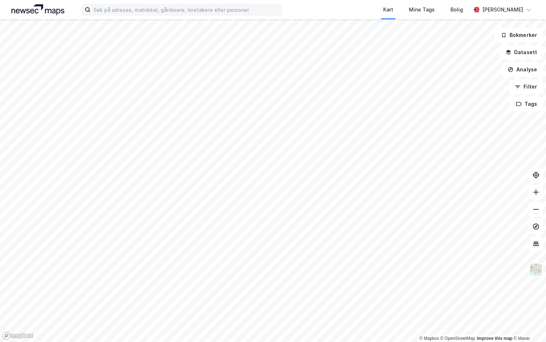  What do you see at coordinates (18, 335) in the screenshot?
I see `a: Mapbox homepage` at bounding box center [18, 335].